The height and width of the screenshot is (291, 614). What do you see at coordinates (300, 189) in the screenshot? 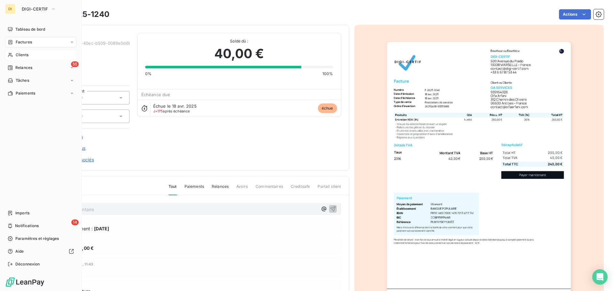
I see `span: Creditsafe` at bounding box center [300, 189].